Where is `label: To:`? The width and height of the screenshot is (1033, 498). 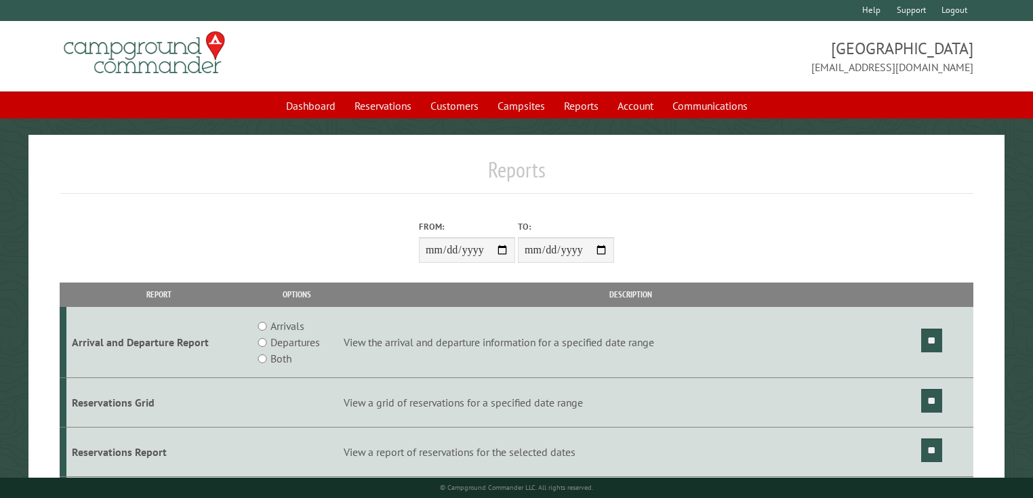
label: To: is located at coordinates (566, 226).